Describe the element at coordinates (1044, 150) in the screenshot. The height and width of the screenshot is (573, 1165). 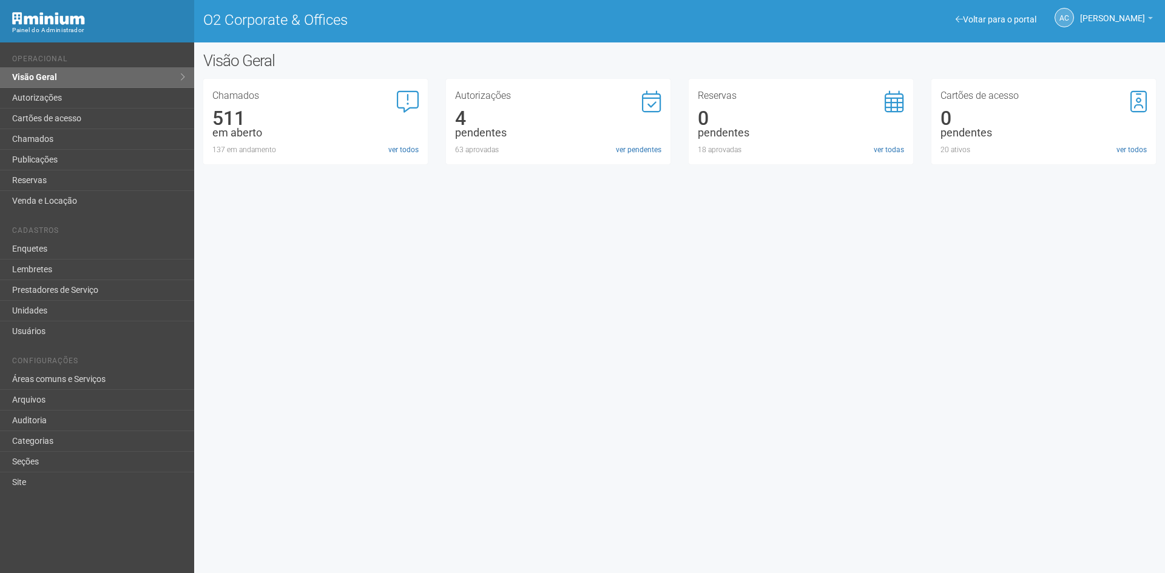
I see `div: 20 ativos` at that location.